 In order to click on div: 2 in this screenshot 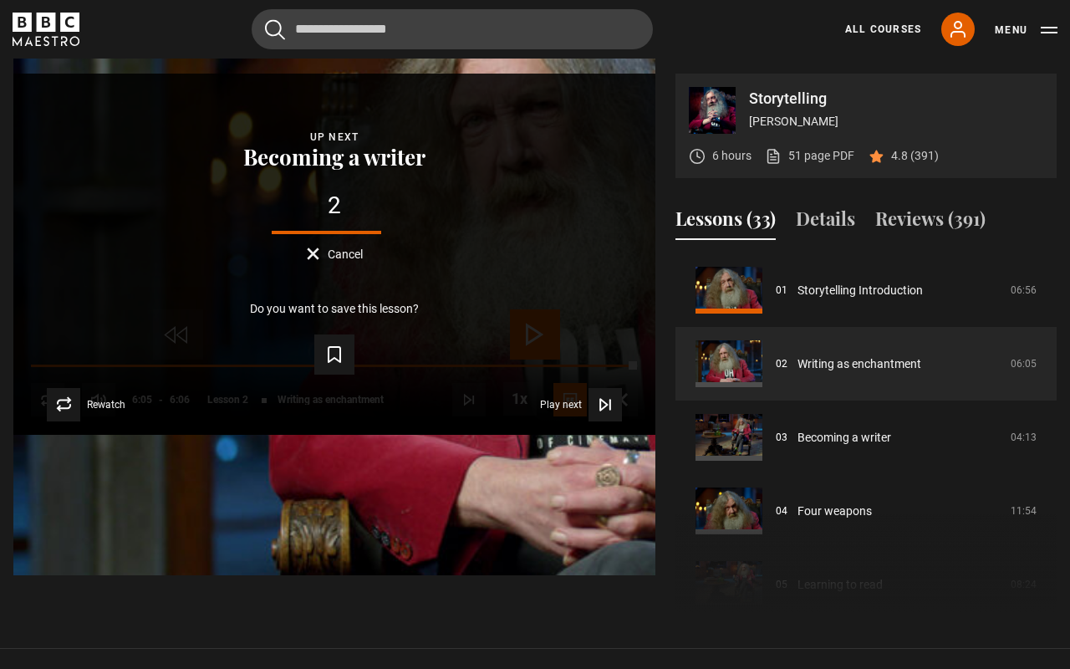, I will do `click(334, 206)`.